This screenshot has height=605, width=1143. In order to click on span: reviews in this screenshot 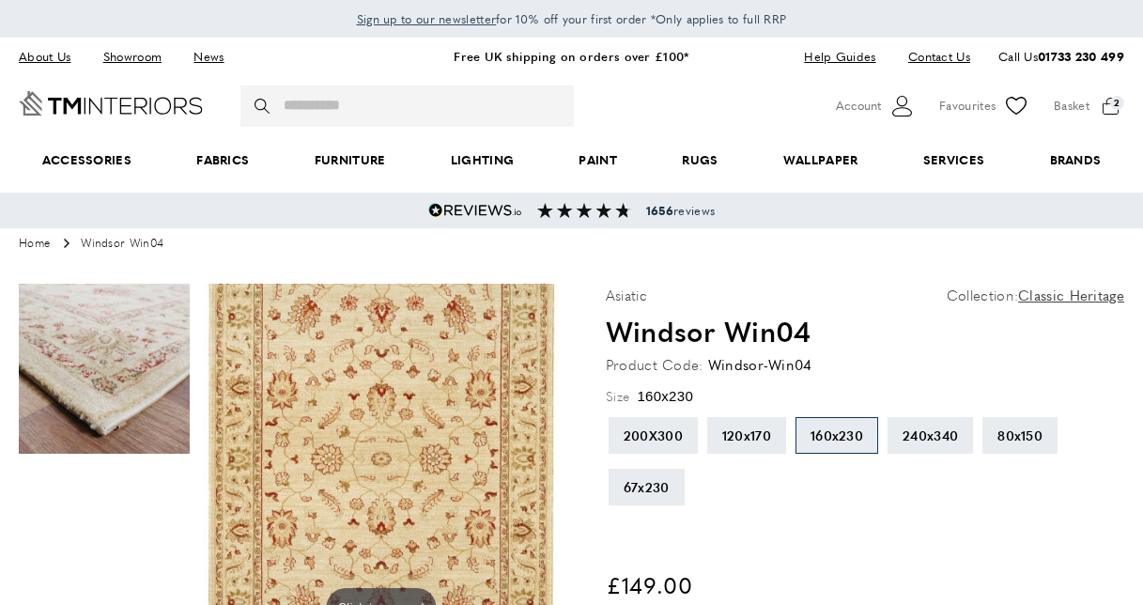, I will do `click(680, 210)`.